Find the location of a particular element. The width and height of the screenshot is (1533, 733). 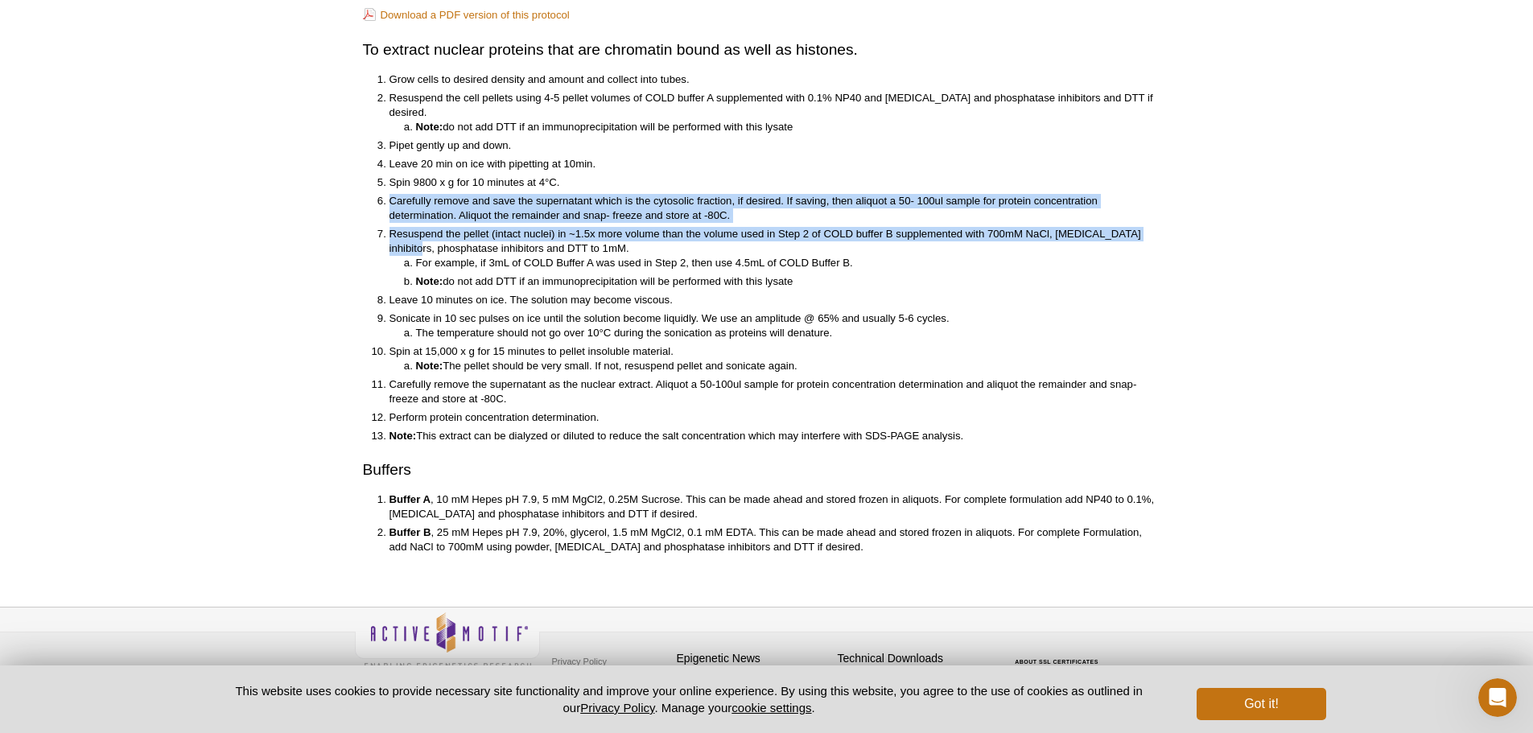

li: Spin at 15,000 x g for 15 minutes to pellet insoluble material. is located at coordinates (772, 359).